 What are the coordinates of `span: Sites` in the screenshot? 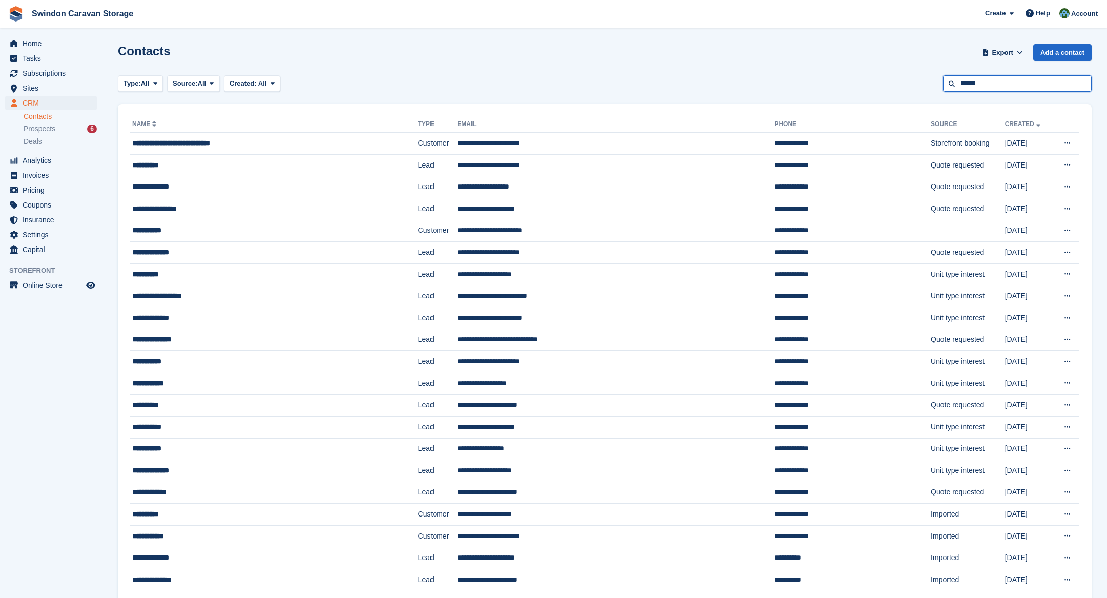 It's located at (53, 88).